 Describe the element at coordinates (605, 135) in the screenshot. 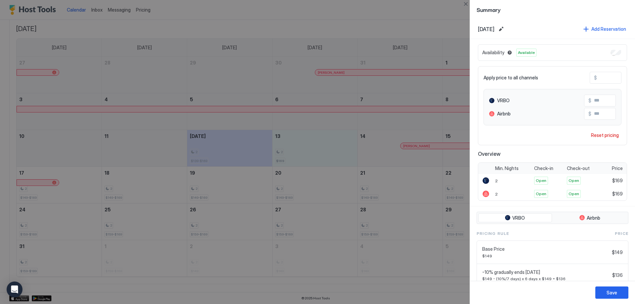

I see `button: Reset pricing` at that location.